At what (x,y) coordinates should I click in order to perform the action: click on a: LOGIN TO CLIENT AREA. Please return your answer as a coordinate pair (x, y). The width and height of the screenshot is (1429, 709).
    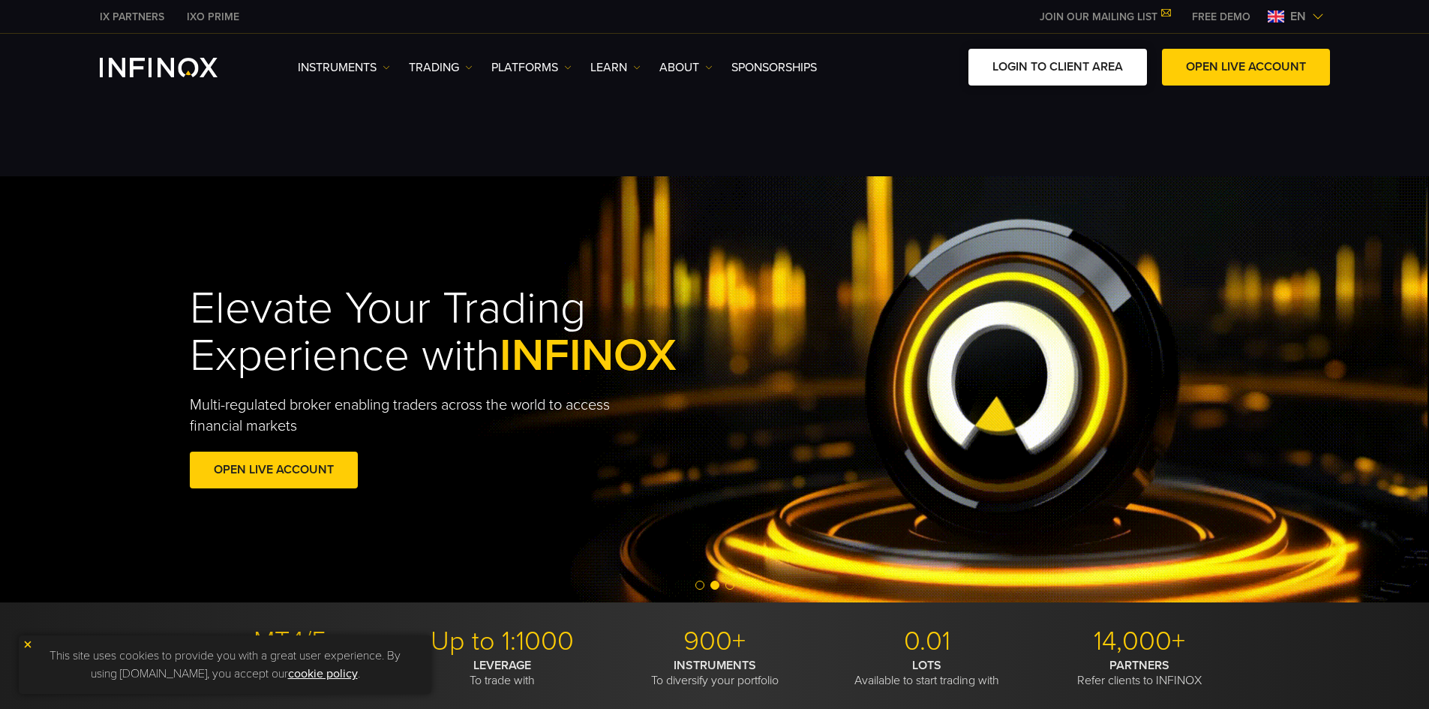
    Looking at the image, I should click on (1058, 67).